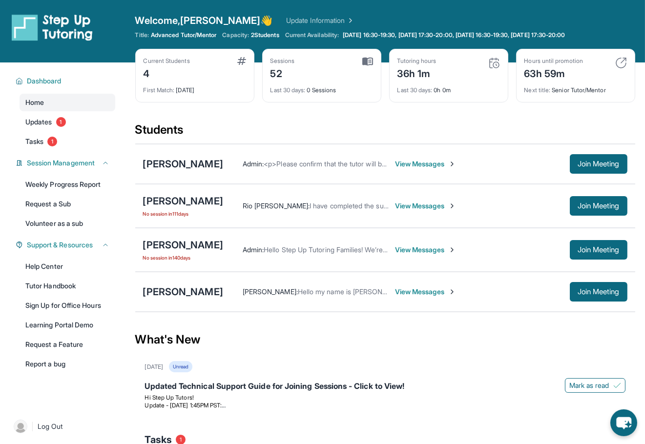  Describe the element at coordinates (322, 87) in the screenshot. I see `div: 0 Sessions` at that location.